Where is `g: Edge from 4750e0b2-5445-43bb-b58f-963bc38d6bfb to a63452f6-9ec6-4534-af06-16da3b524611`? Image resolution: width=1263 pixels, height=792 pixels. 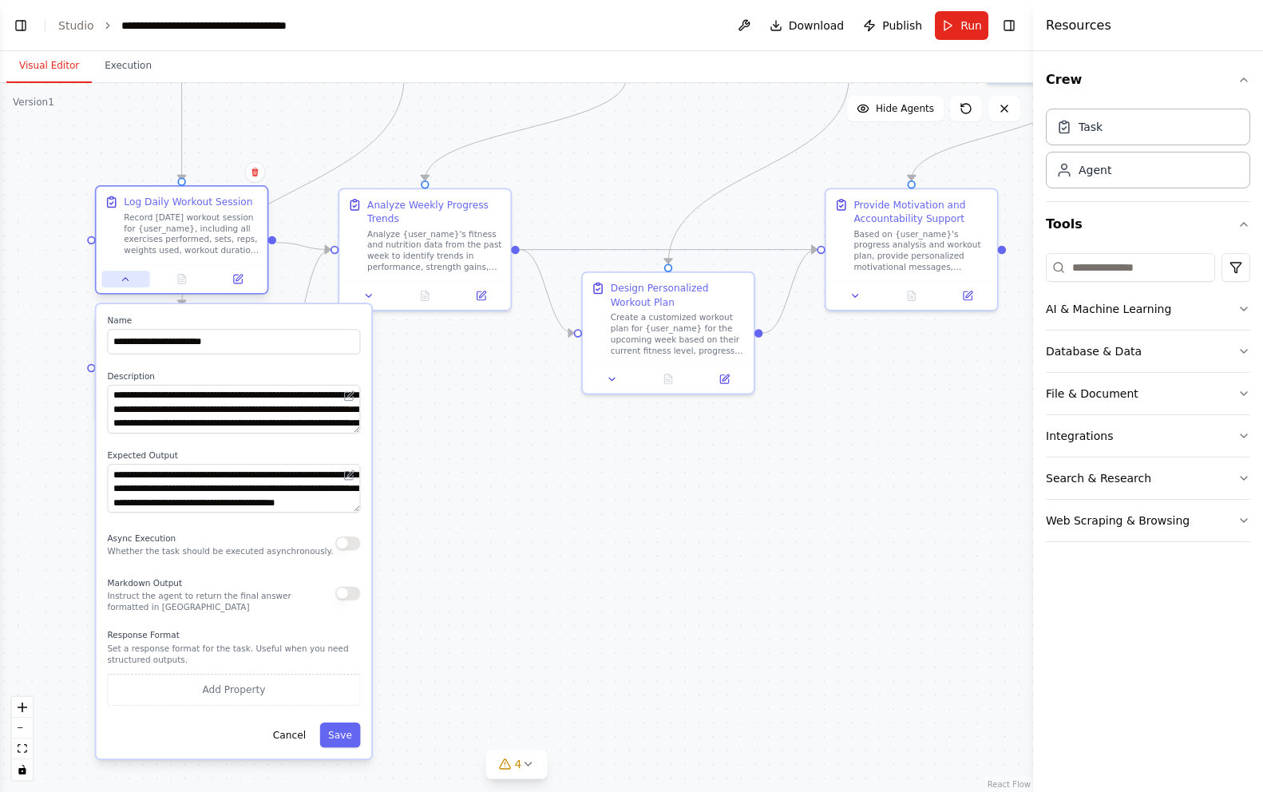 g: Edge from 4750e0b2-5445-43bb-b58f-963bc38d6bfb to a63452f6-9ec6-4534-af06-16da3b524611 is located at coordinates (293, 191).